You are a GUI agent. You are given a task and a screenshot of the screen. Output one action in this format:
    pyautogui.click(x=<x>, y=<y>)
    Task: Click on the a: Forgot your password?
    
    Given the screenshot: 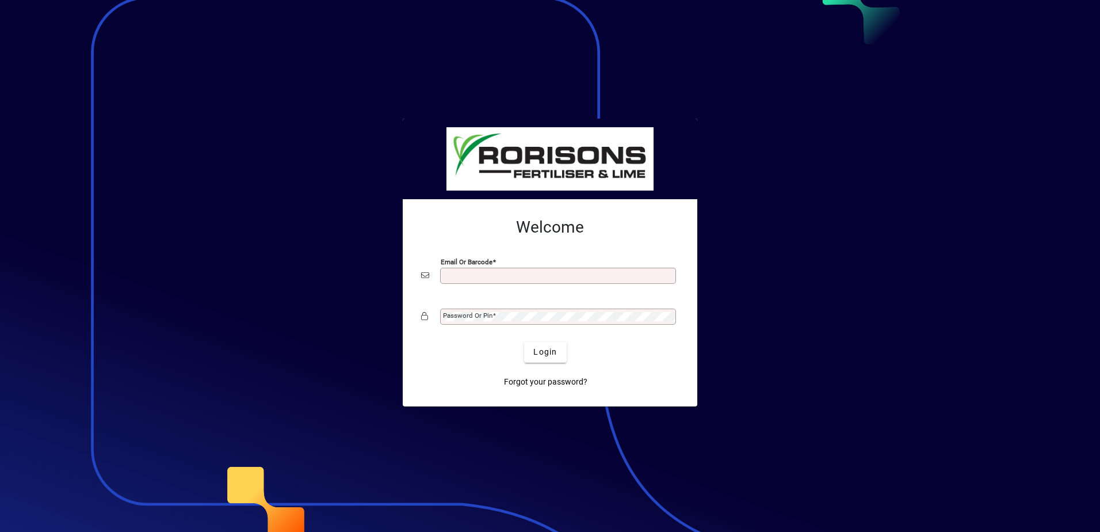 What is the action you would take?
    pyautogui.click(x=545, y=382)
    